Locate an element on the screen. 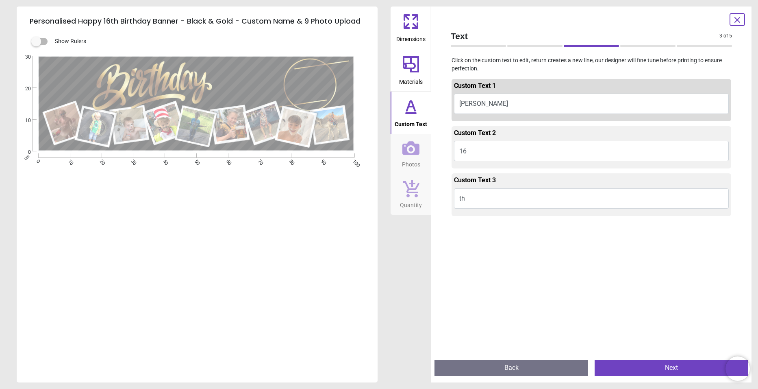 The width and height of the screenshot is (758, 389). span: 3 of 5 is located at coordinates (726, 36).